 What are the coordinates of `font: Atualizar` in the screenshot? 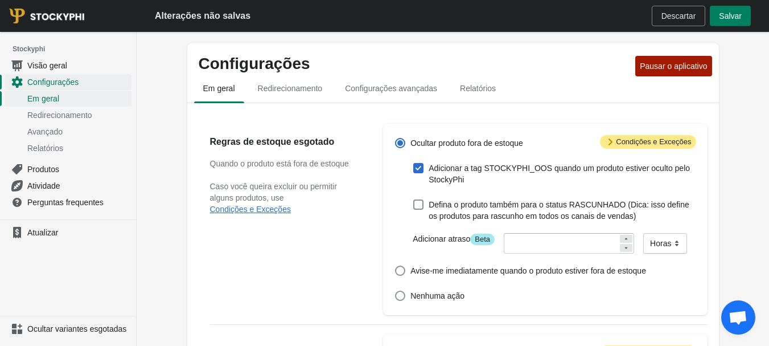 It's located at (43, 232).